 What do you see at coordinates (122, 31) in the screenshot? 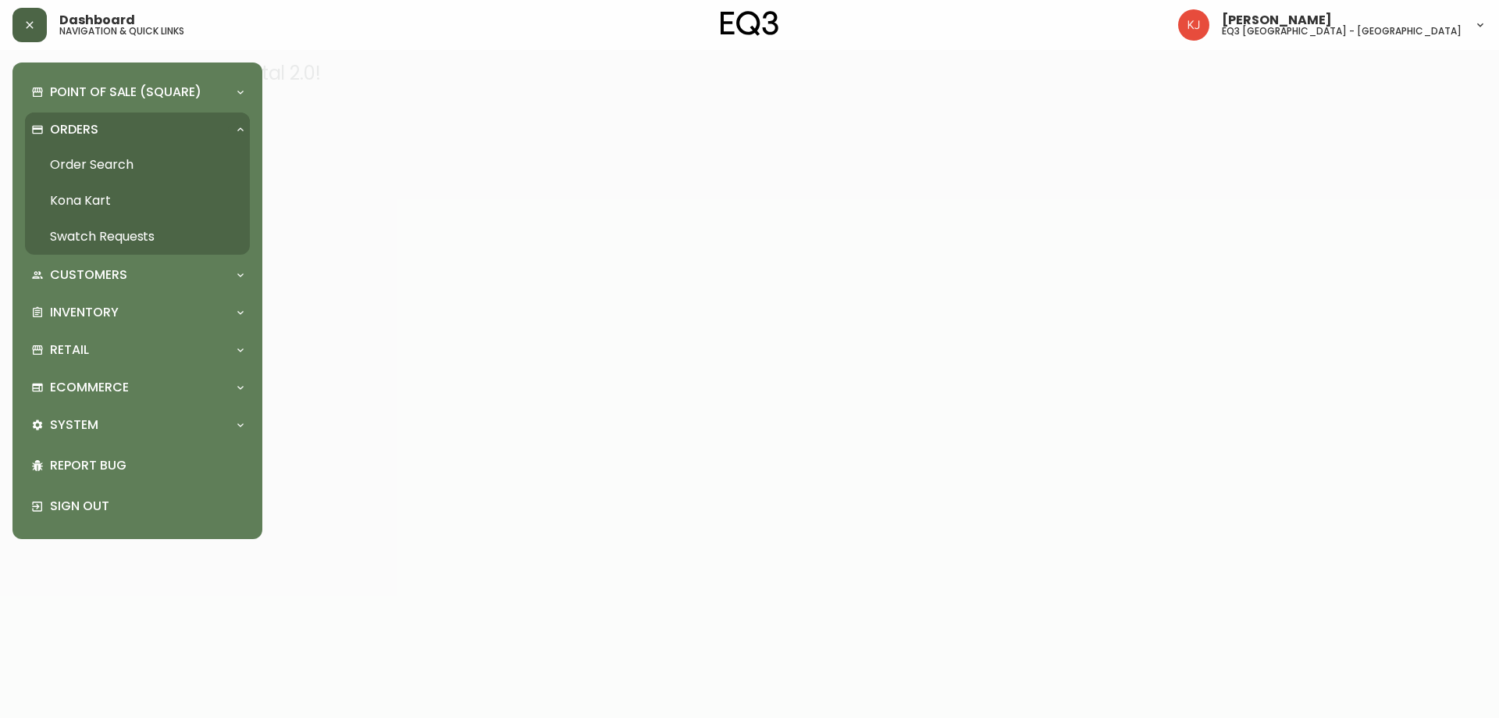
I see `h5: navigation & quick links` at bounding box center [122, 31].